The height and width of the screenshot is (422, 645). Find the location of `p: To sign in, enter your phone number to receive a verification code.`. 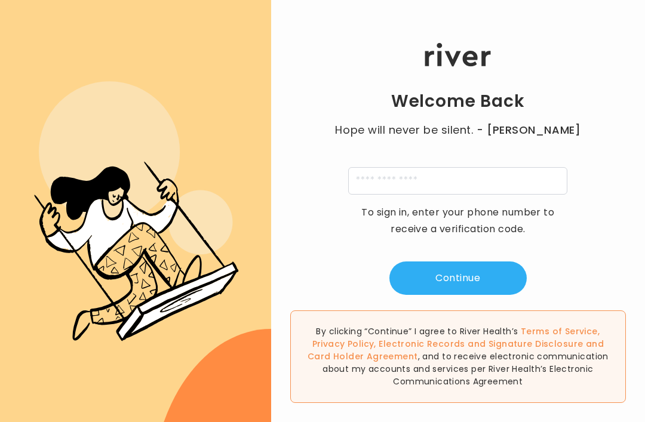

p: To sign in, enter your phone number to receive a verification code. is located at coordinates (458, 221).